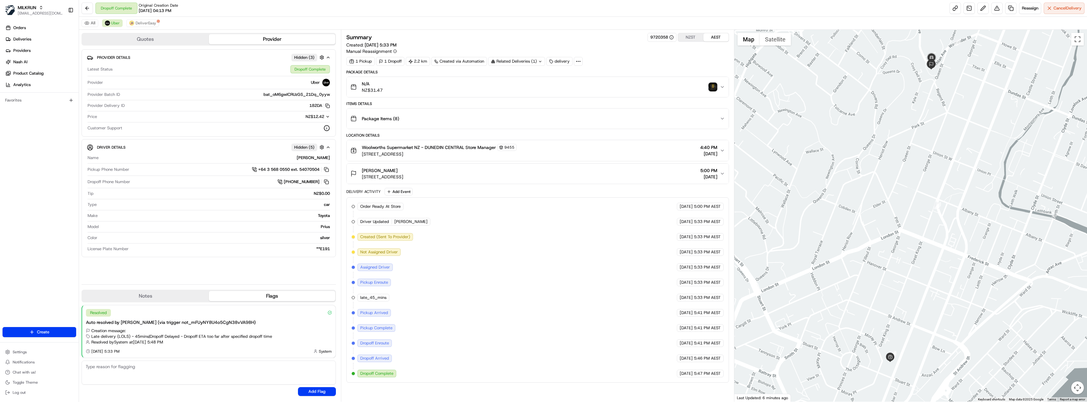  I want to click on span: 9455, so click(509, 147).